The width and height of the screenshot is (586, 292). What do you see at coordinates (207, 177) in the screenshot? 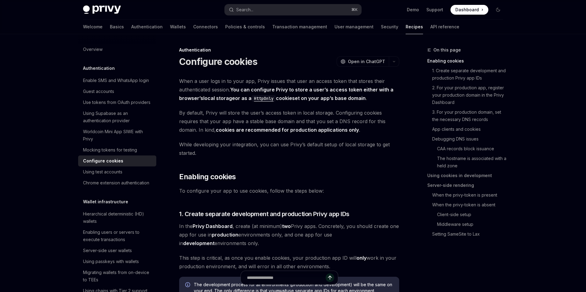
I see `span: Enabling cookies` at bounding box center [207, 177].